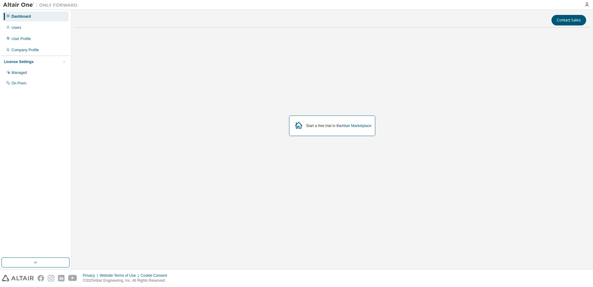 The height and width of the screenshot is (287, 593). What do you see at coordinates (155, 275) in the screenshot?
I see `div: Cookie Consent` at bounding box center [155, 275].